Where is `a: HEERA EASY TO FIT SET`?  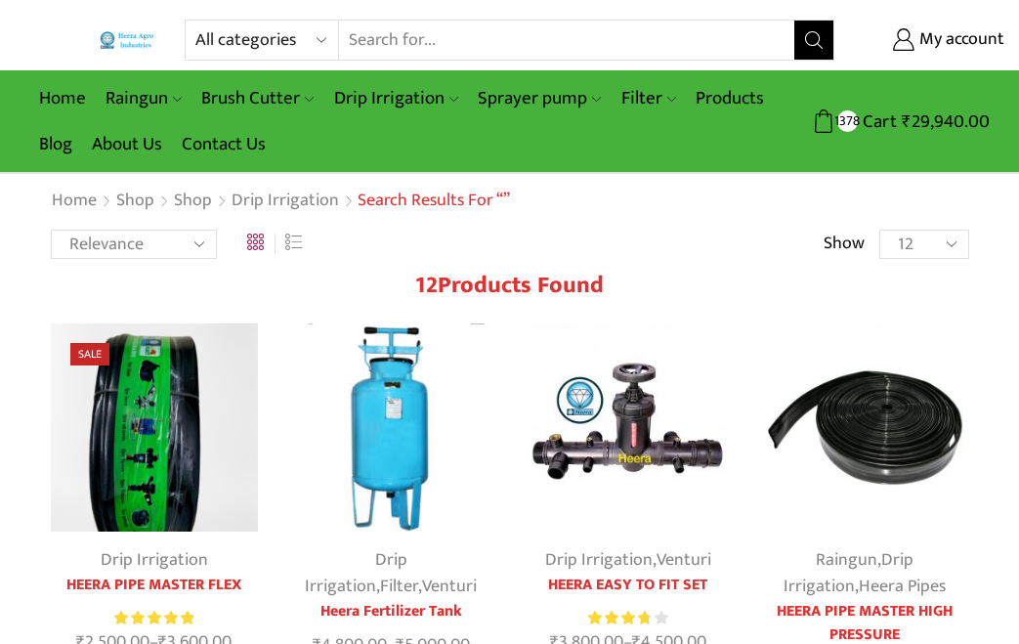
a: HEERA EASY TO FIT SET is located at coordinates (628, 585).